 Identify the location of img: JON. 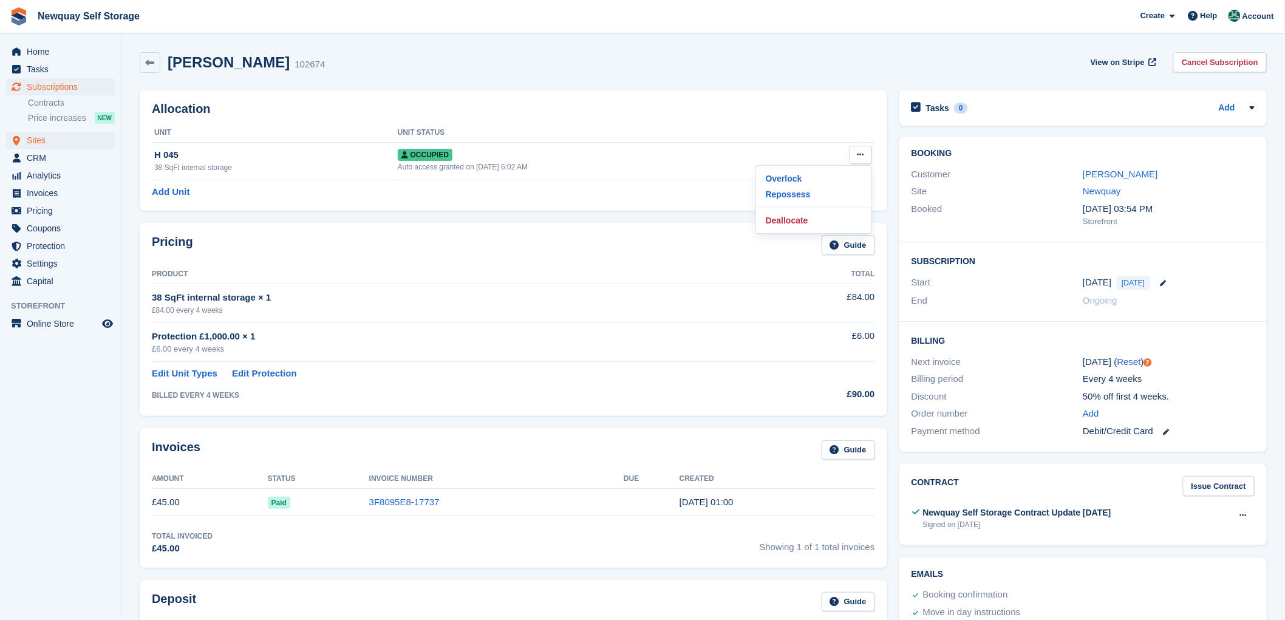
(1235, 16).